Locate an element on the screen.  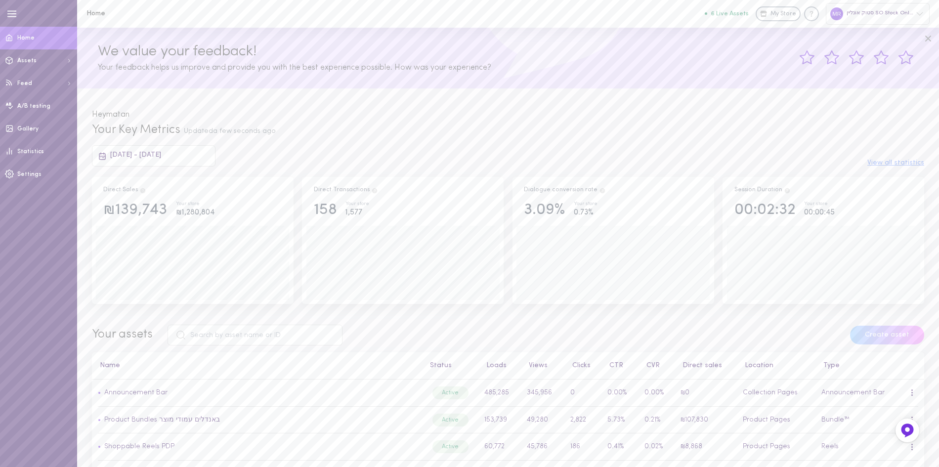
button: Clicks is located at coordinates (579, 366).